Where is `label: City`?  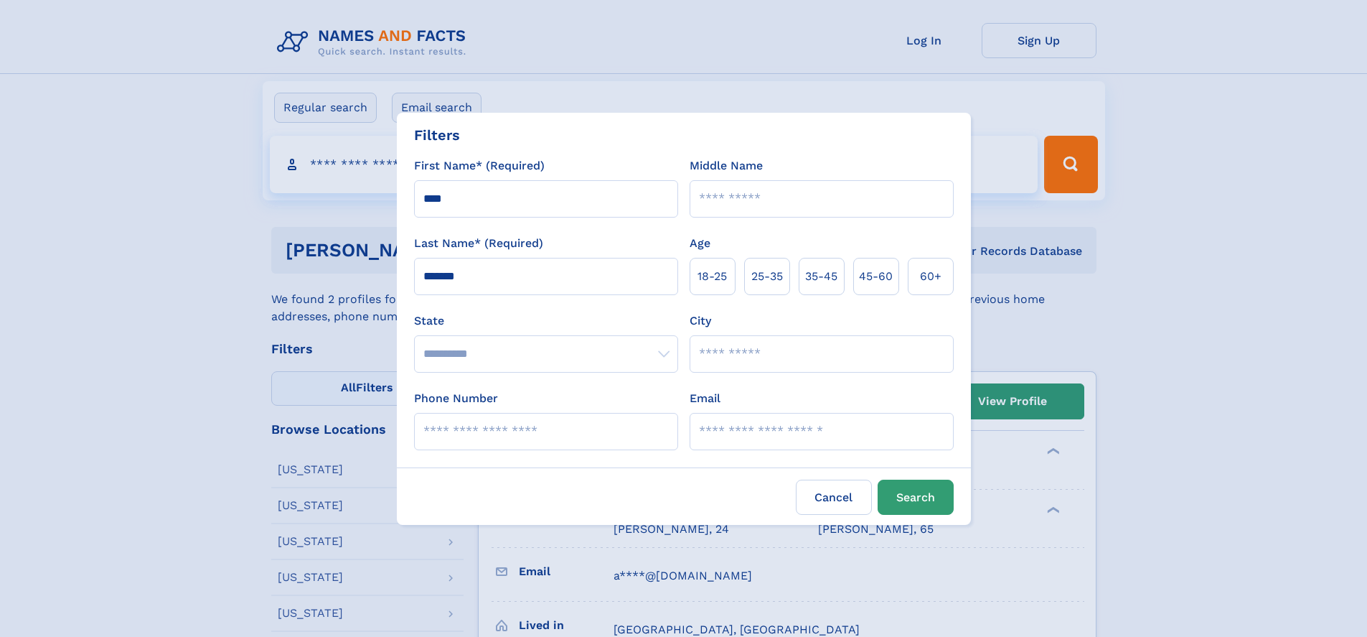 label: City is located at coordinates (701, 321).